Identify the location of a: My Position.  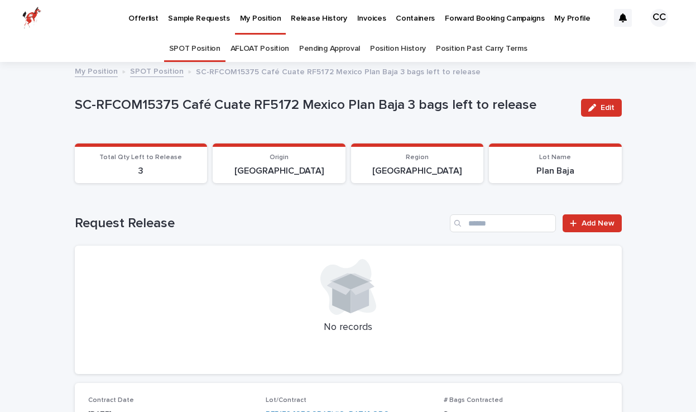
(96, 70).